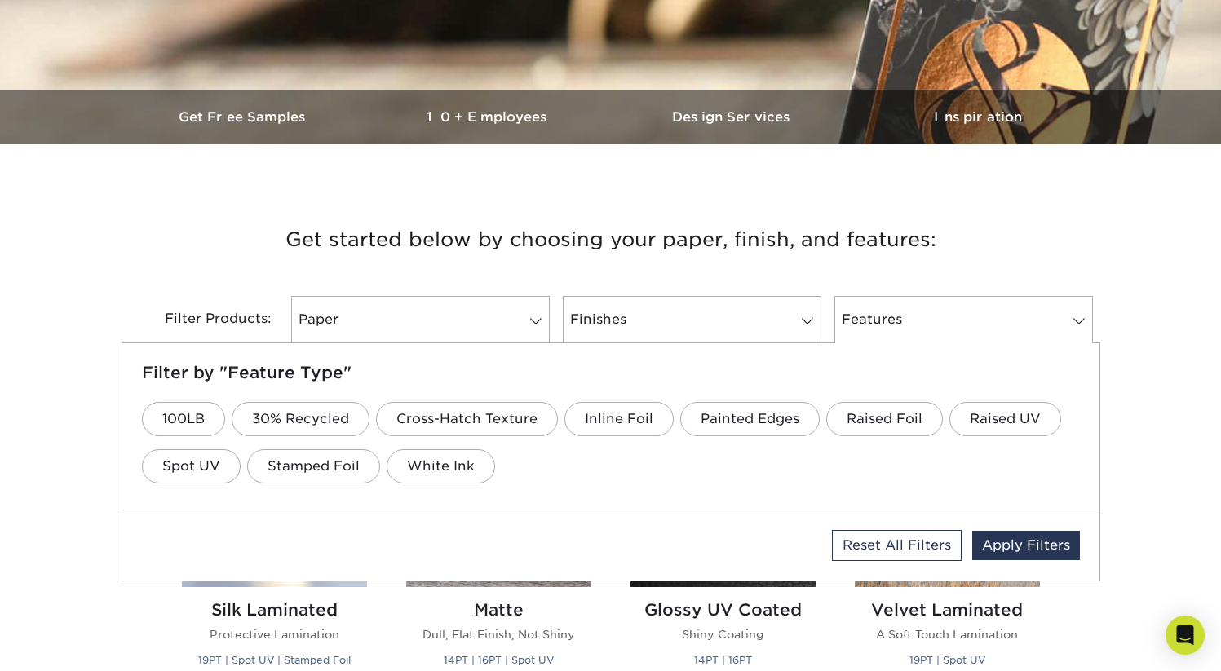 This screenshot has width=1221, height=671. Describe the element at coordinates (300, 419) in the screenshot. I see `a: 30% Recycled` at that location.